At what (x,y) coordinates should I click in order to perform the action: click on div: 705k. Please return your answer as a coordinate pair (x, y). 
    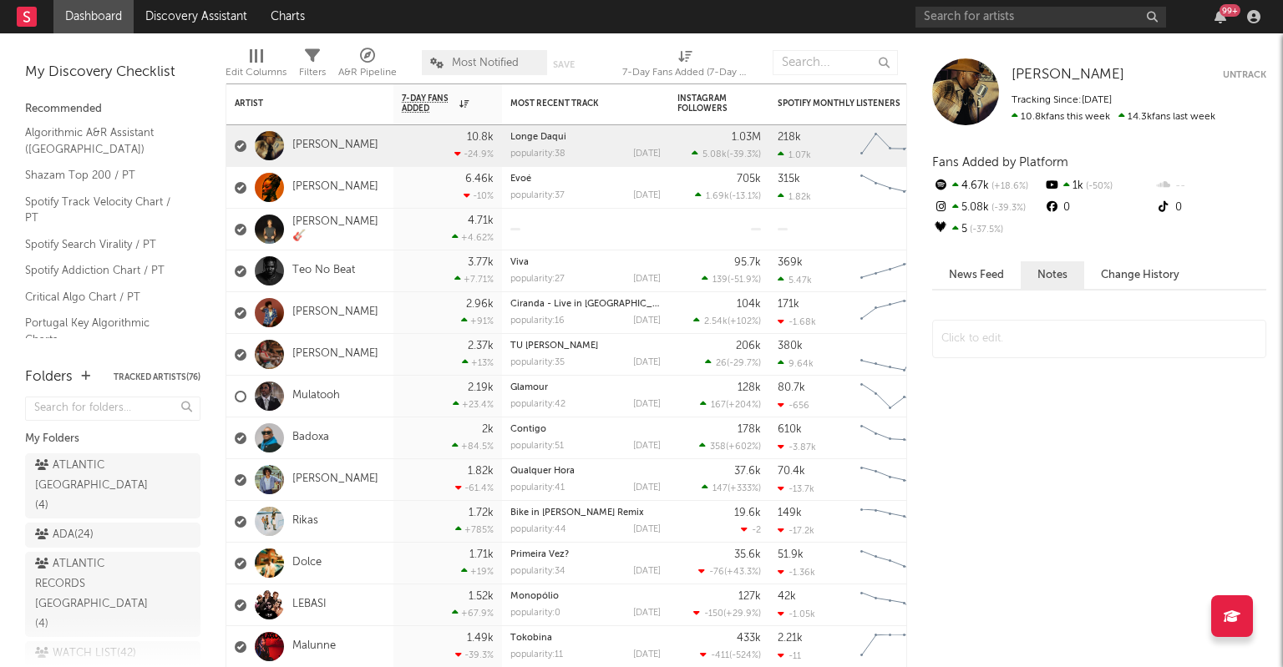
    Looking at the image, I should click on (748, 179).